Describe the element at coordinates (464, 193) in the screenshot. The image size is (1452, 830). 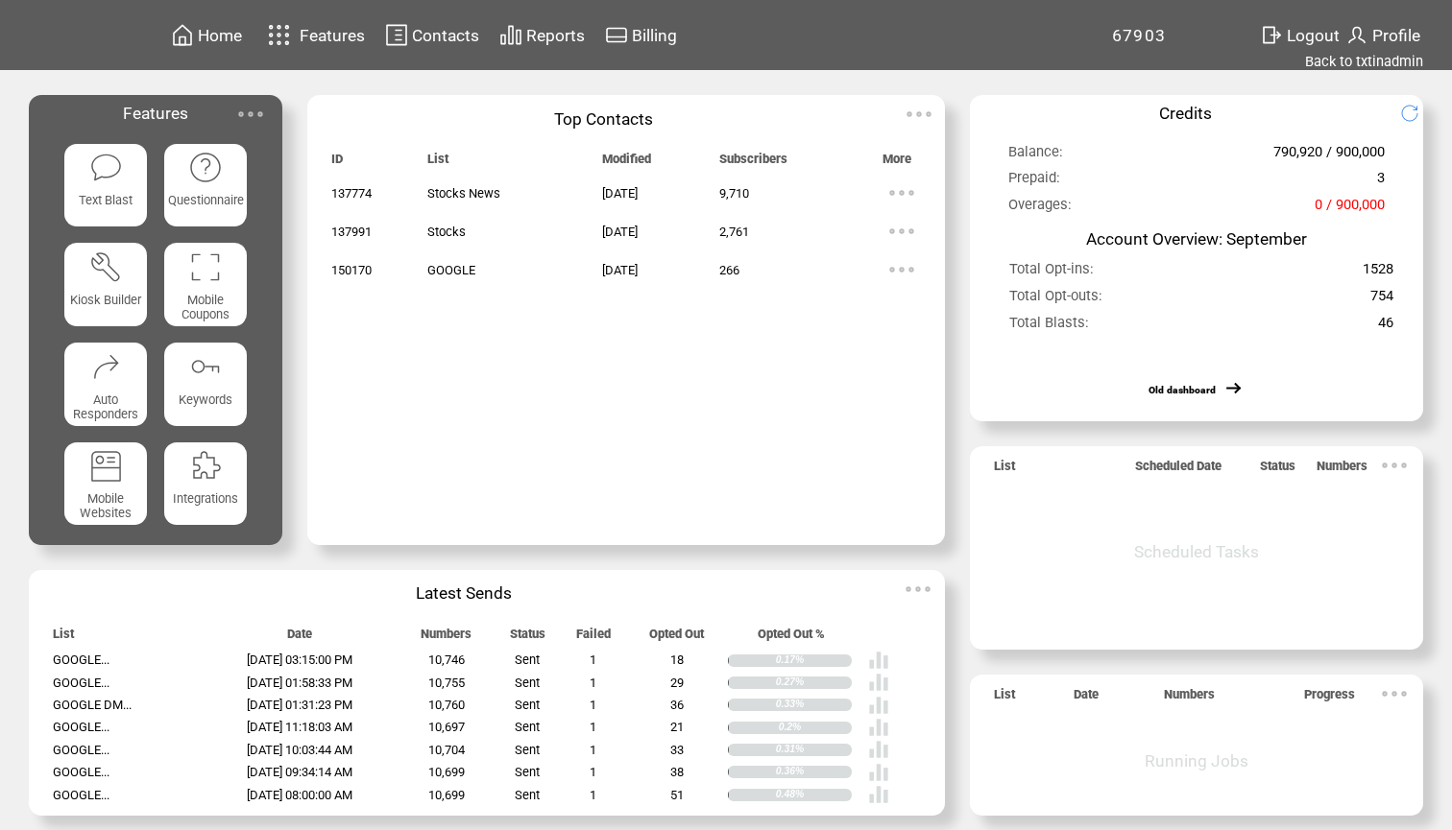
I see `span: Stocks News` at that location.